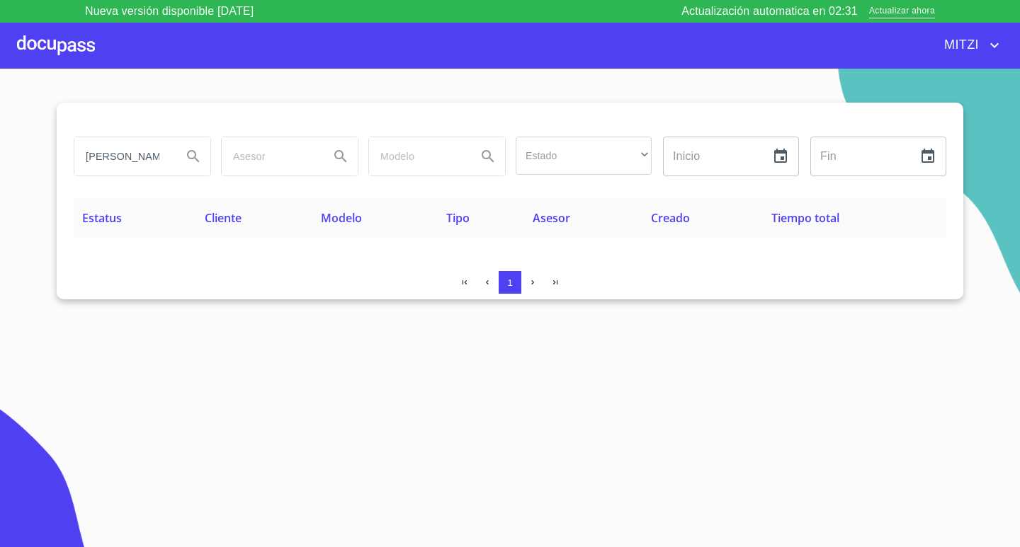 The width and height of the screenshot is (1020, 547). Describe the element at coordinates (102, 218) in the screenshot. I see `span: Estatus` at that location.